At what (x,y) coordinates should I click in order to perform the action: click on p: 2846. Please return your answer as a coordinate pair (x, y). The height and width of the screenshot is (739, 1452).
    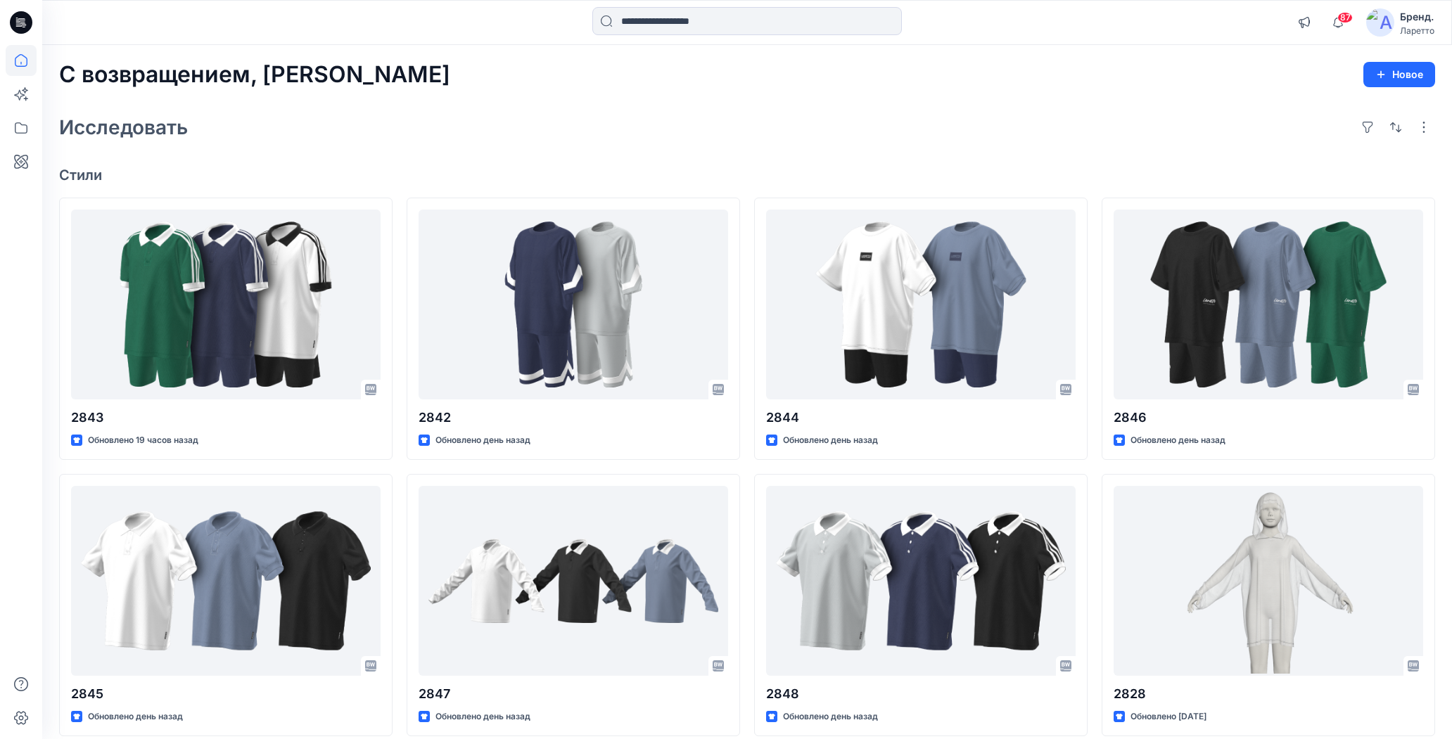
    Looking at the image, I should click on (1268, 418).